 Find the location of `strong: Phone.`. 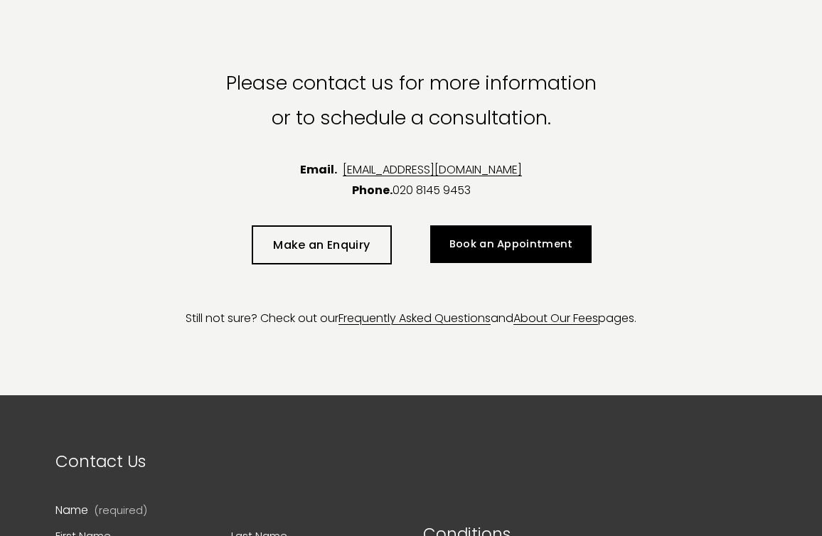

strong: Phone. is located at coordinates (372, 190).